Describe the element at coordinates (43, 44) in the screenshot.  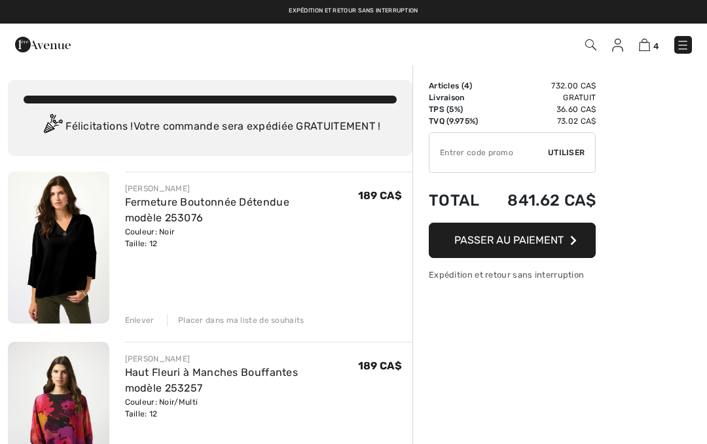
I see `img: 1ère Avenue` at that location.